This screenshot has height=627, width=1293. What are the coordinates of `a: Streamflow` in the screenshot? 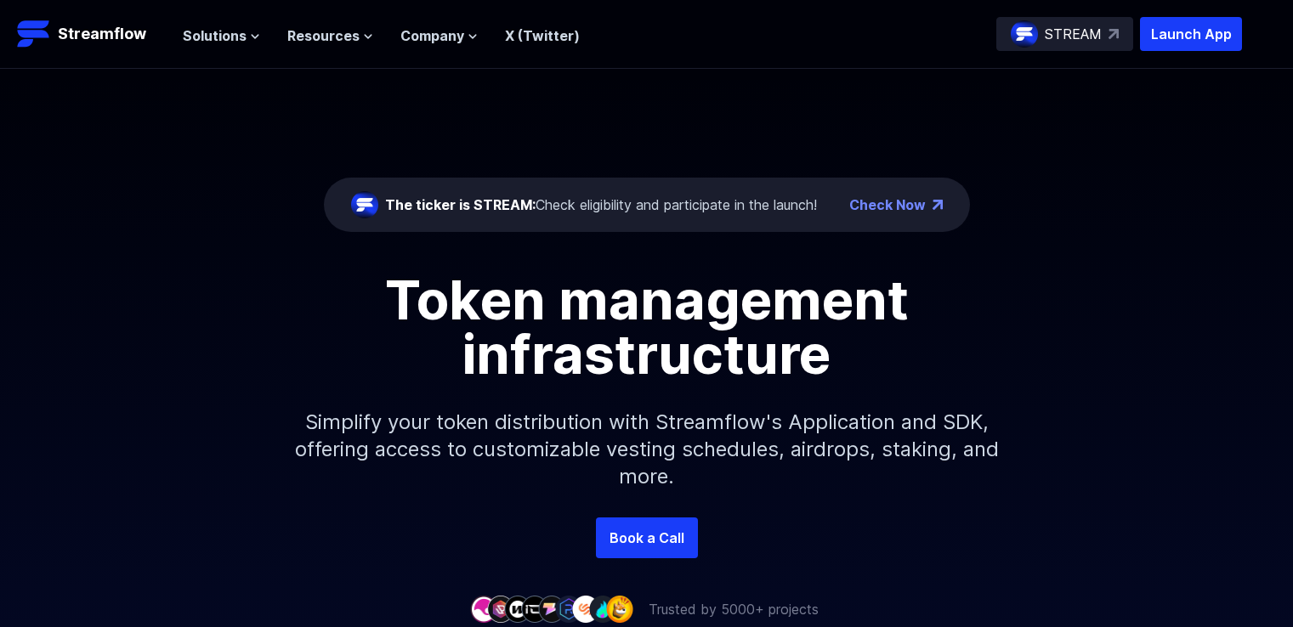 It's located at (91, 34).